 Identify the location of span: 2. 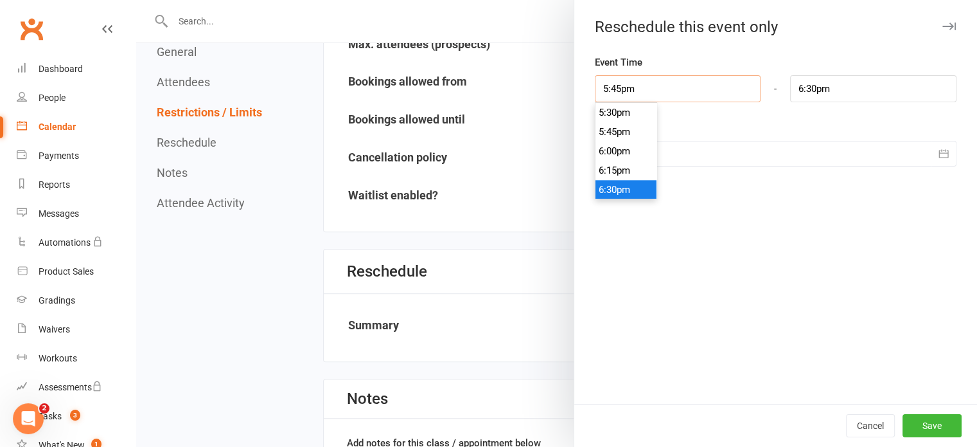
(44, 408).